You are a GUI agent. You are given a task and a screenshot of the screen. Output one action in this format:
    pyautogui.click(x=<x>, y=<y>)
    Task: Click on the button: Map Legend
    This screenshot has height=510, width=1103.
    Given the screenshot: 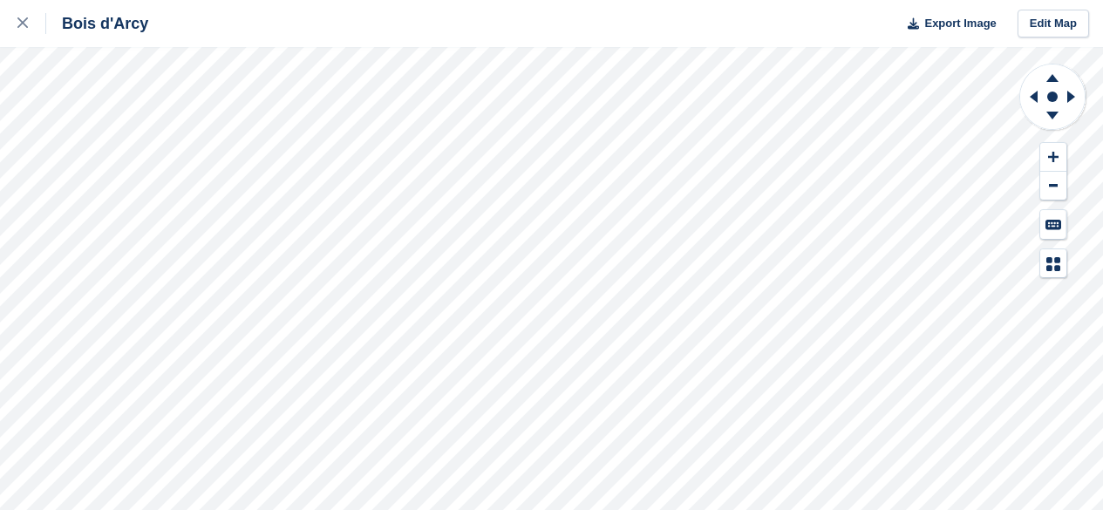 What is the action you would take?
    pyautogui.click(x=1054, y=263)
    